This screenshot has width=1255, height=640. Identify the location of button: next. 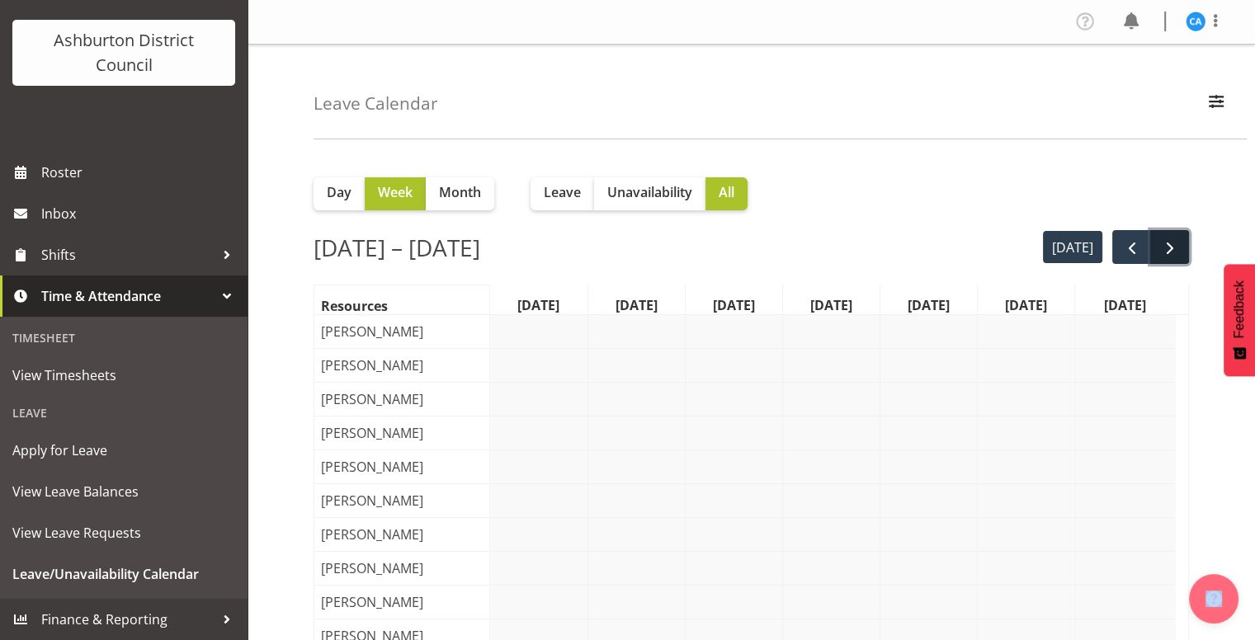
(1169, 247).